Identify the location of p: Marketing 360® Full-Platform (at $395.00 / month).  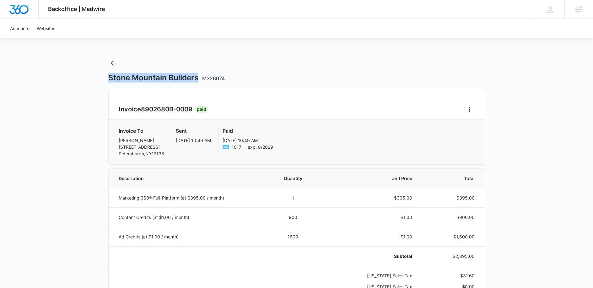
(188, 198).